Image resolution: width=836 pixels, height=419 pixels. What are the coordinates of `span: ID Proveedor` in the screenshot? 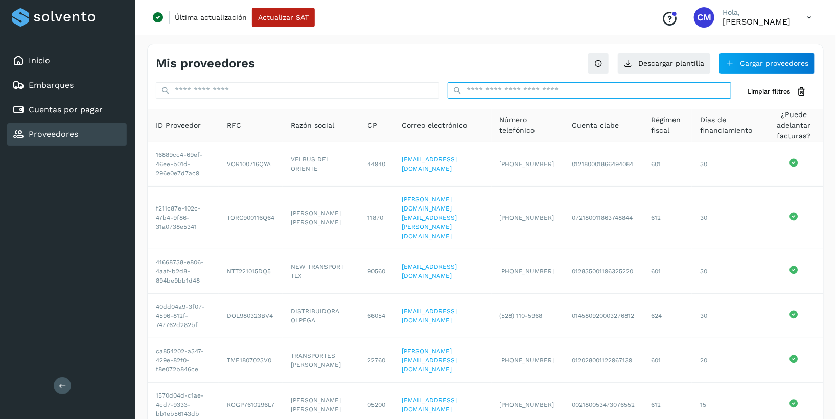 It's located at (178, 125).